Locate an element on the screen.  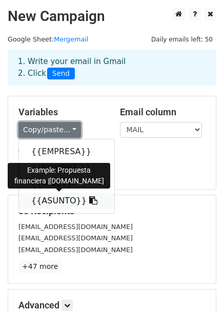
h5: Email column is located at coordinates (163, 112).